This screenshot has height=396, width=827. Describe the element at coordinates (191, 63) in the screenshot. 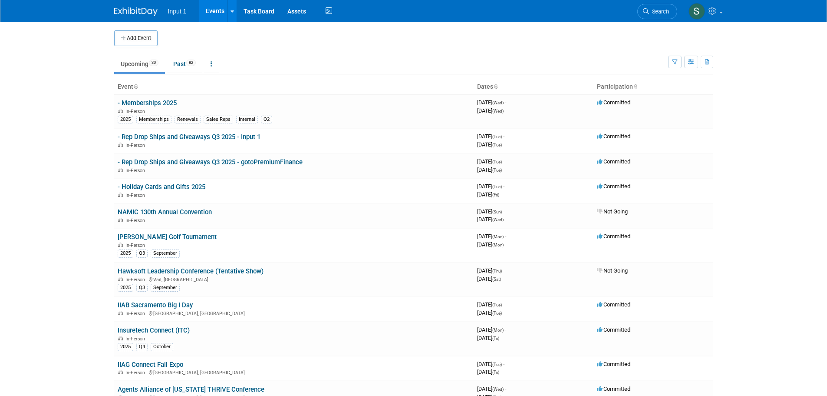

I see `span: 82` at that location.